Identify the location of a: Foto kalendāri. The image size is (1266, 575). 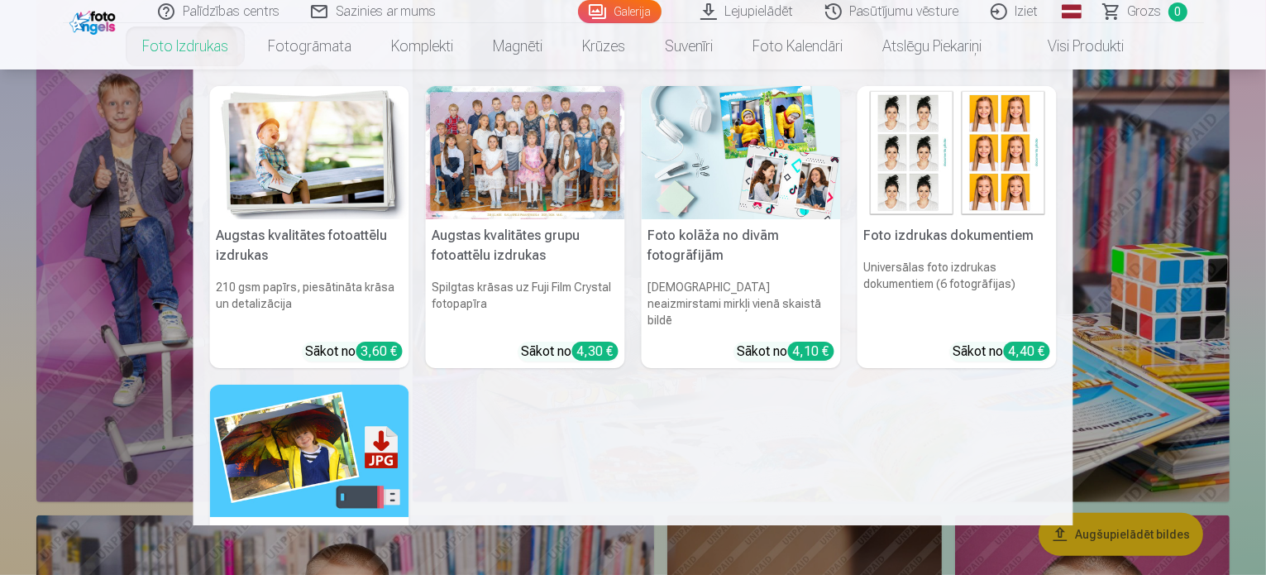
(797, 46).